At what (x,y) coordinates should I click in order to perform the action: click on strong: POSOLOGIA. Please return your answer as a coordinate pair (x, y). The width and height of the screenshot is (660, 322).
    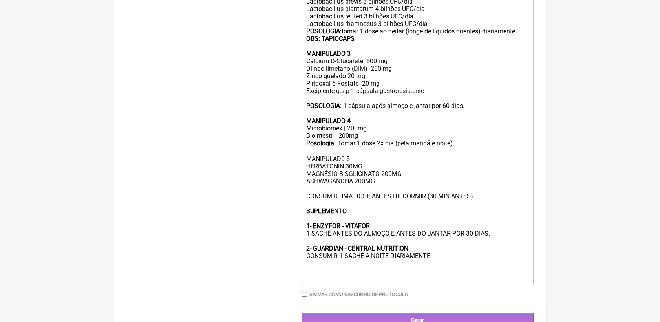
    Looking at the image, I should click on (323, 106).